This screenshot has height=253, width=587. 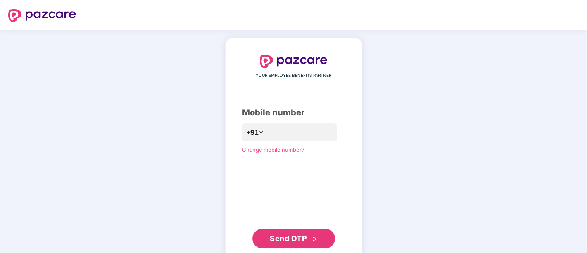 I want to click on span: Send OTP, so click(x=288, y=238).